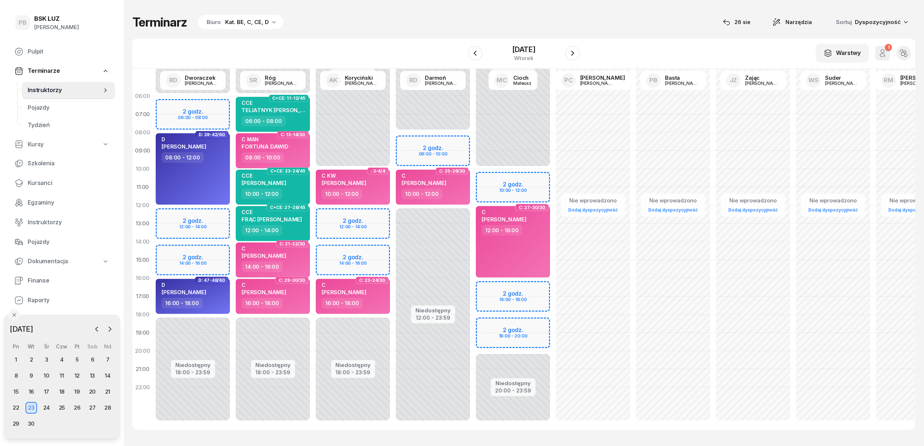 The width and height of the screenshot is (924, 446). Describe the element at coordinates (263, 157) in the screenshot. I see `div: 08:00 - 10:00` at that location.